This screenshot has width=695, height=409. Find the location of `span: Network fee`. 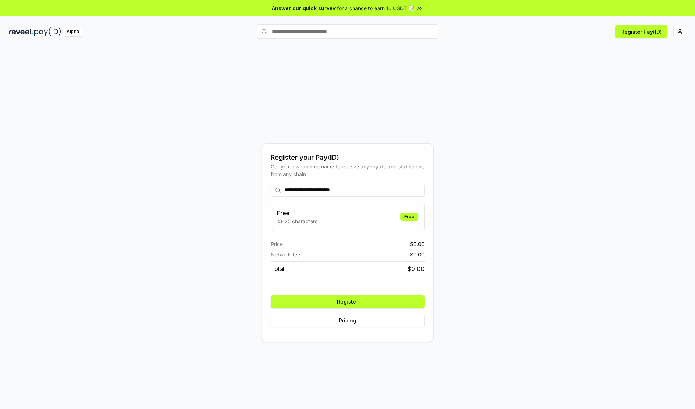

span: Network fee is located at coordinates (285, 254).